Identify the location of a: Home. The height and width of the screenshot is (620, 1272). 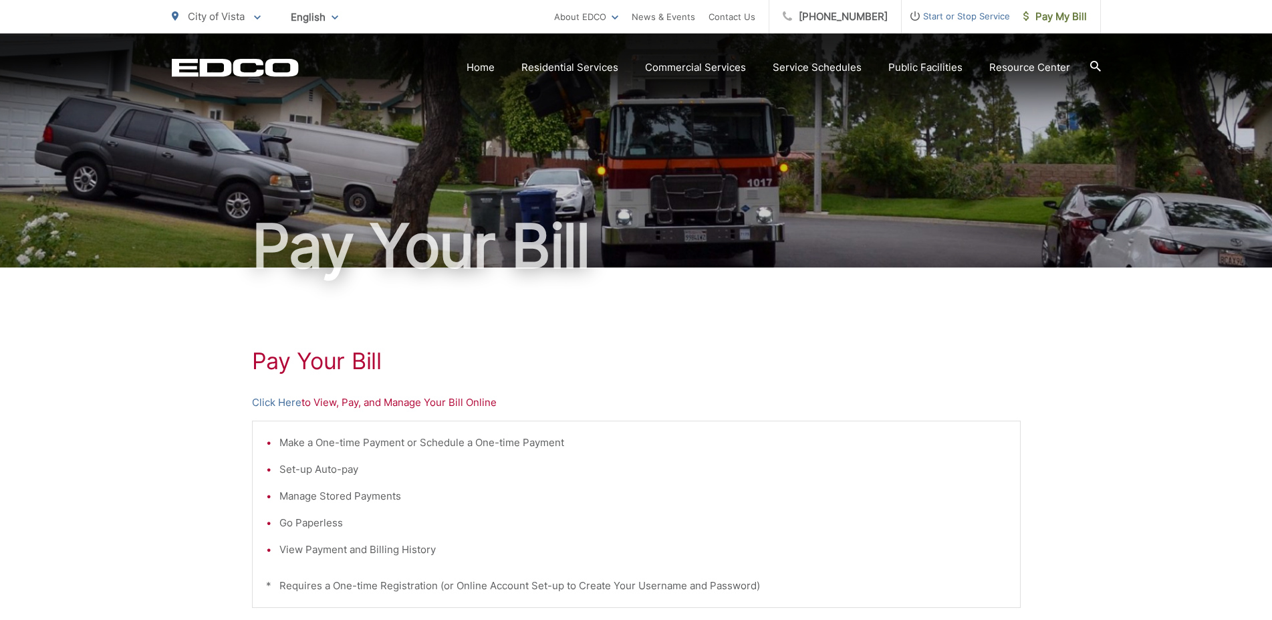
(481, 68).